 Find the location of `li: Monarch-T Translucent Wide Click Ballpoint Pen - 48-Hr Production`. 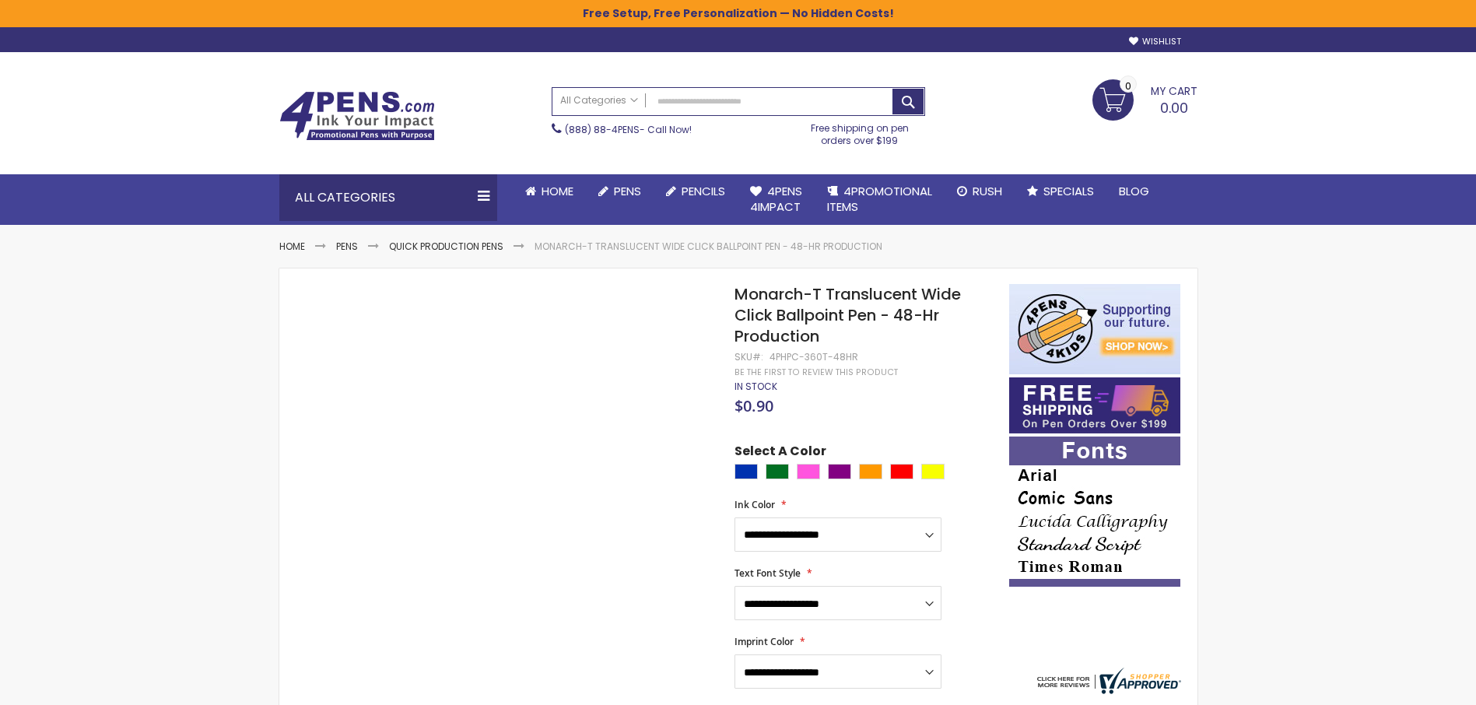

li: Monarch-T Translucent Wide Click Ballpoint Pen - 48-Hr Production is located at coordinates (708, 247).